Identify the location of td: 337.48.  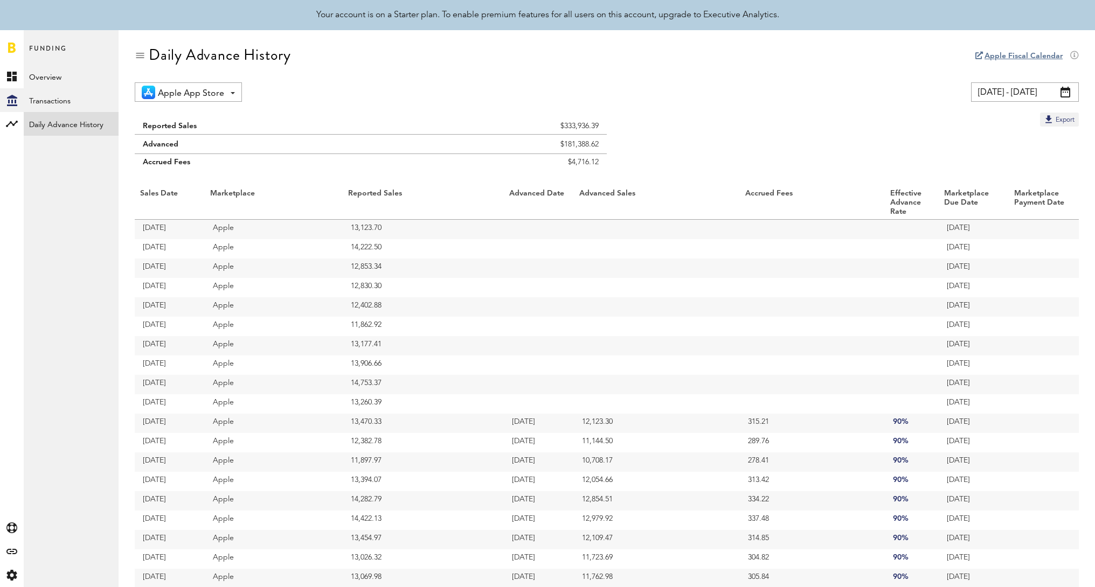
(812, 520).